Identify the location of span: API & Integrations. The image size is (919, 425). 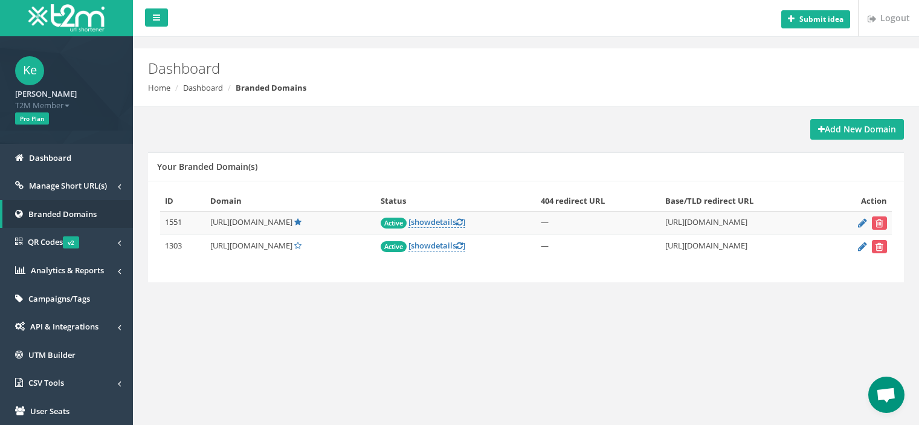
(64, 326).